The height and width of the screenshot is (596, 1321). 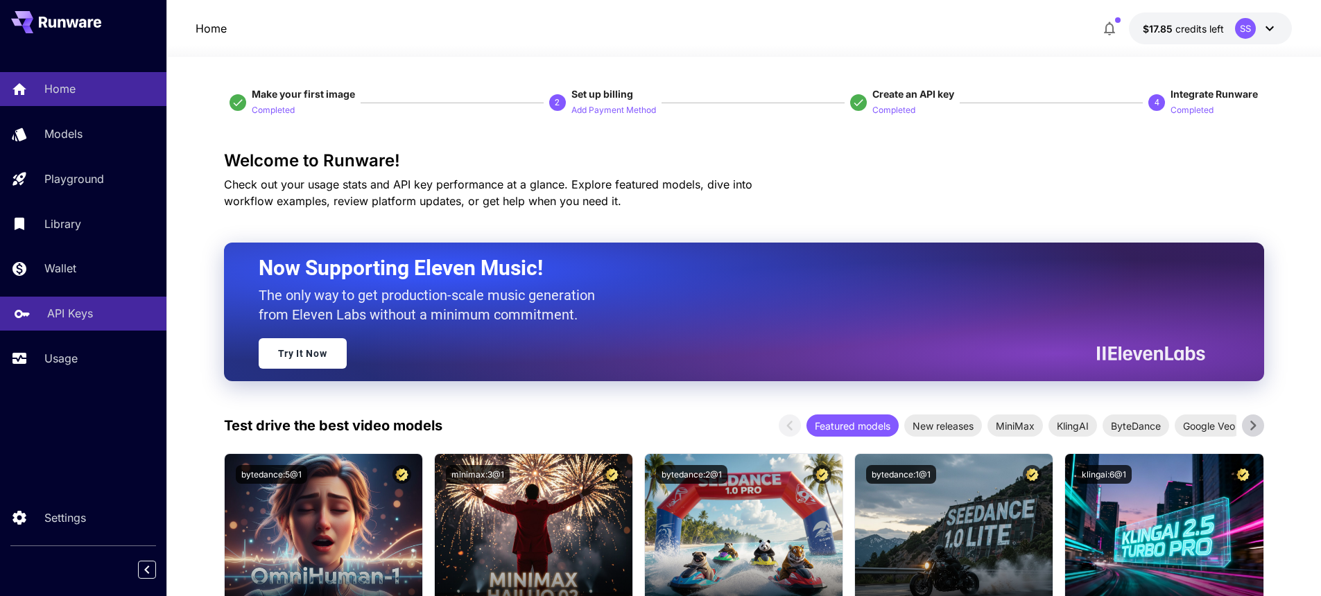 I want to click on span: Check out your usage stats and API key performance at a glance. Explore featured models, dive int..., so click(x=488, y=193).